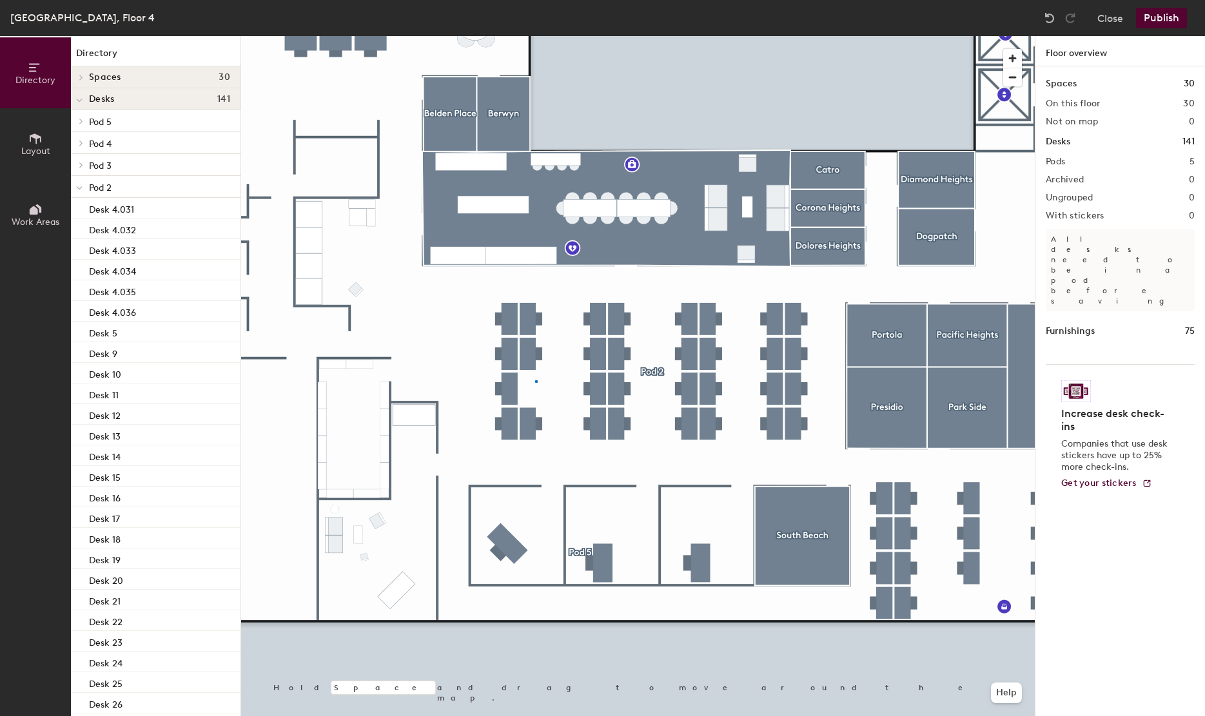 The width and height of the screenshot is (1205, 716). Describe the element at coordinates (104, 558) in the screenshot. I see `p: Desk 19` at that location.